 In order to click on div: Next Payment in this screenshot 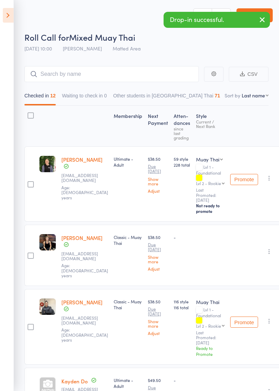, I will do `click(158, 126)`.